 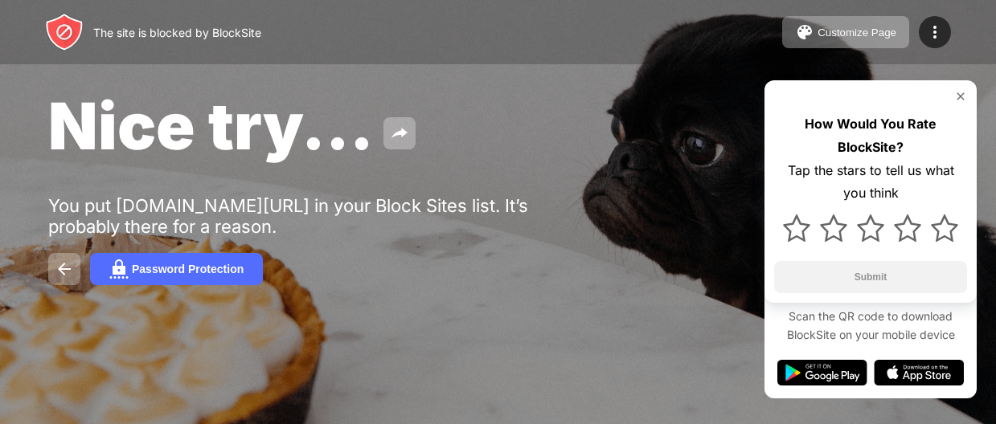 What do you see at coordinates (935, 32) in the screenshot?
I see `img: menu-icon.svg` at bounding box center [935, 32].